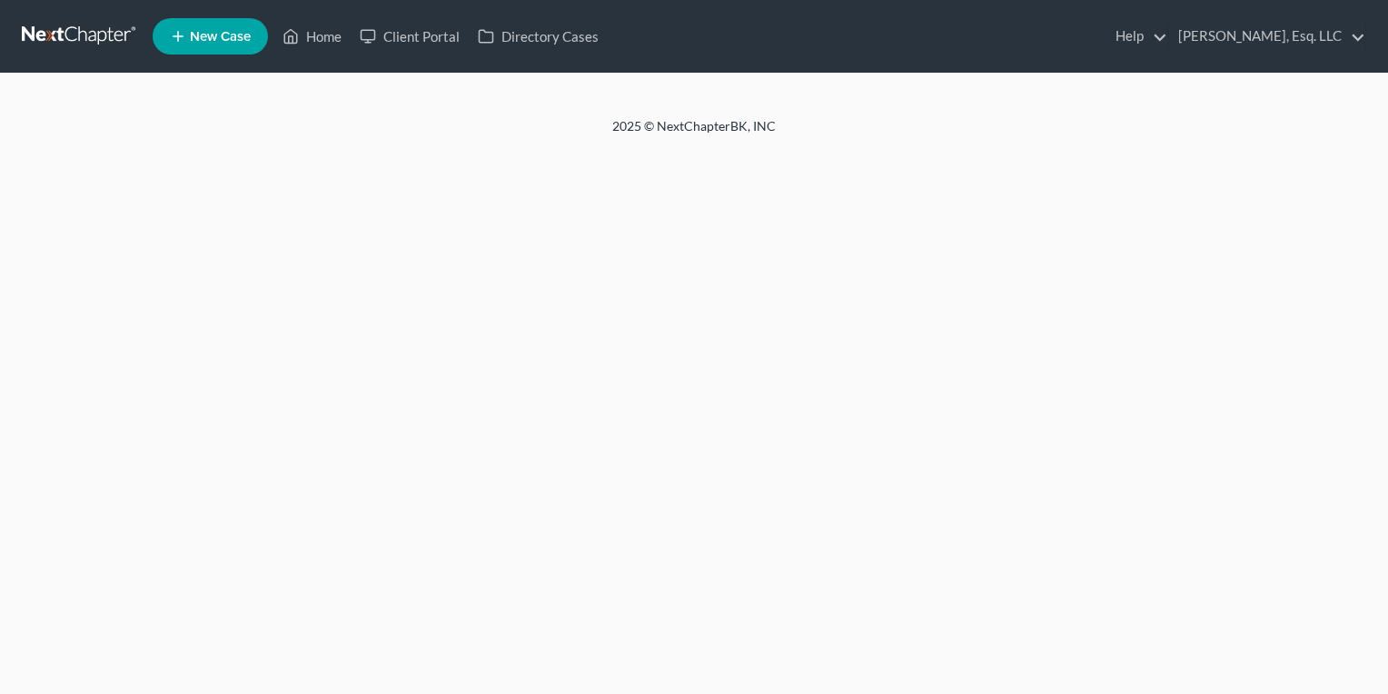  I want to click on div: 2025 © NextChapterBK, INC, so click(694, 134).